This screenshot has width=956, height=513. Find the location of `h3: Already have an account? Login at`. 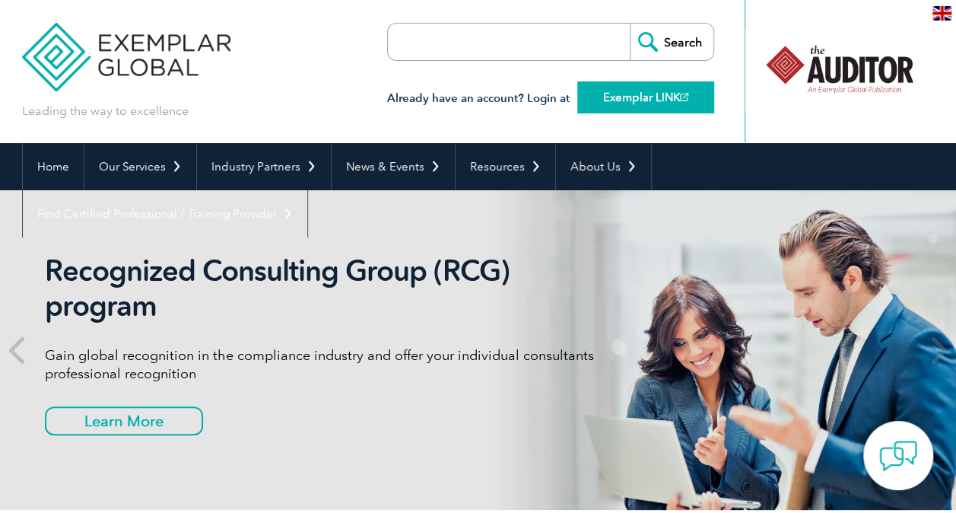

h3: Already have an account? Login at is located at coordinates (551, 98).